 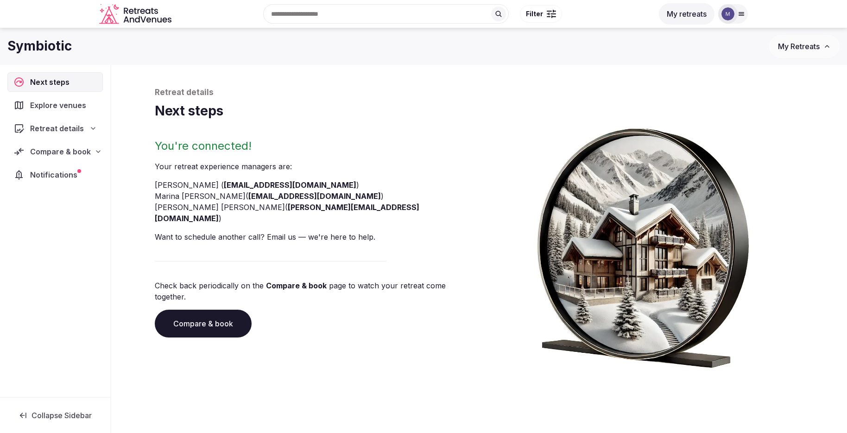 What do you see at coordinates (315, 291) in the screenshot?
I see `p: Check back periodically on the page to watch your retreat come together.` at bounding box center [315, 291].